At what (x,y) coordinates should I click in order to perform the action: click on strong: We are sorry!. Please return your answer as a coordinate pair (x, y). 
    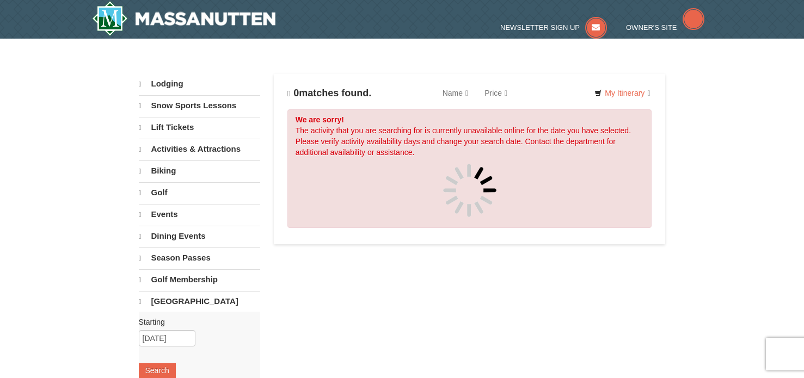
    Looking at the image, I should click on (319, 120).